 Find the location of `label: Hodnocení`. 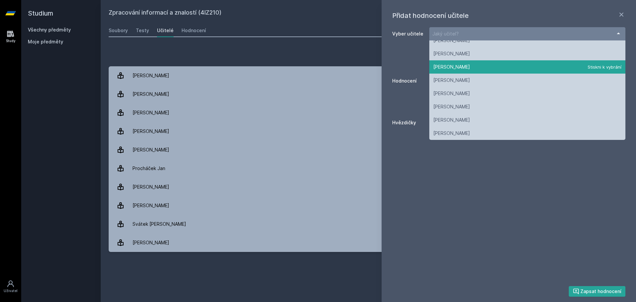

label: Hodnocení is located at coordinates (408, 81).